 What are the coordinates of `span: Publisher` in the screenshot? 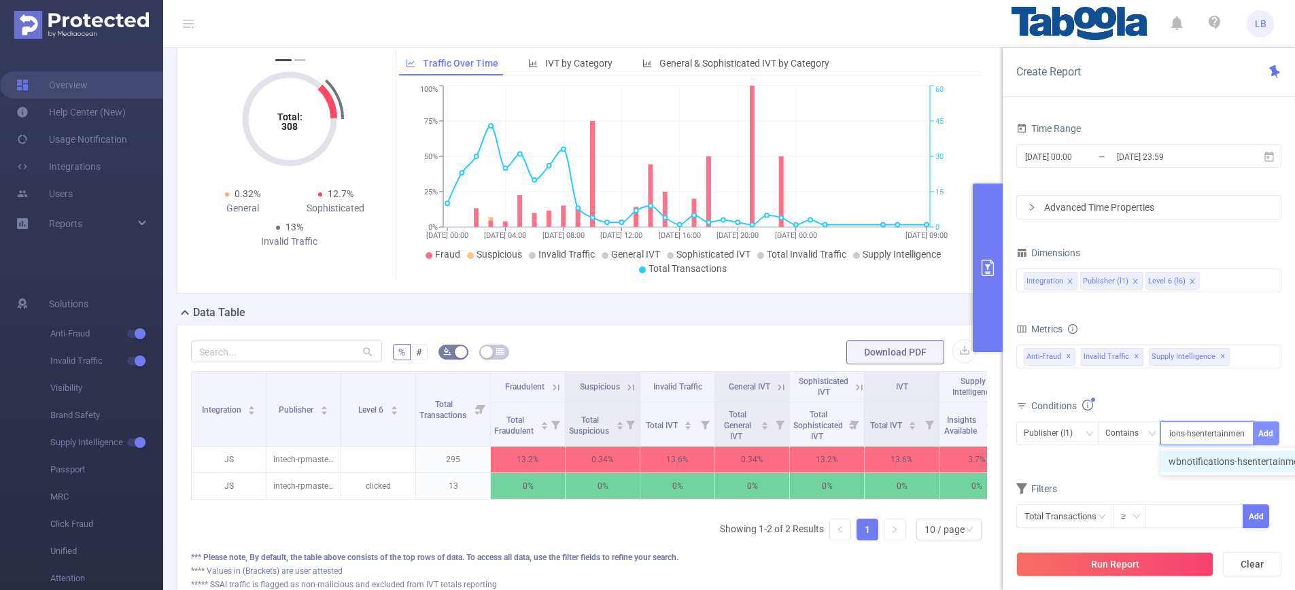 It's located at (297, 410).